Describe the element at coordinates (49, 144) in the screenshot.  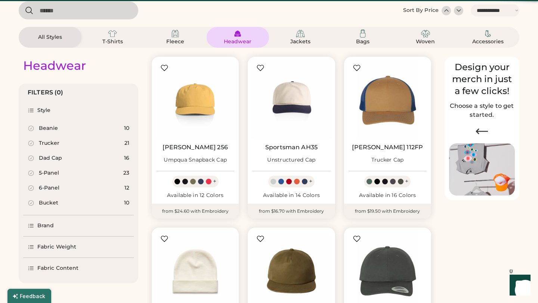
I see `div: Trucker` at that location.